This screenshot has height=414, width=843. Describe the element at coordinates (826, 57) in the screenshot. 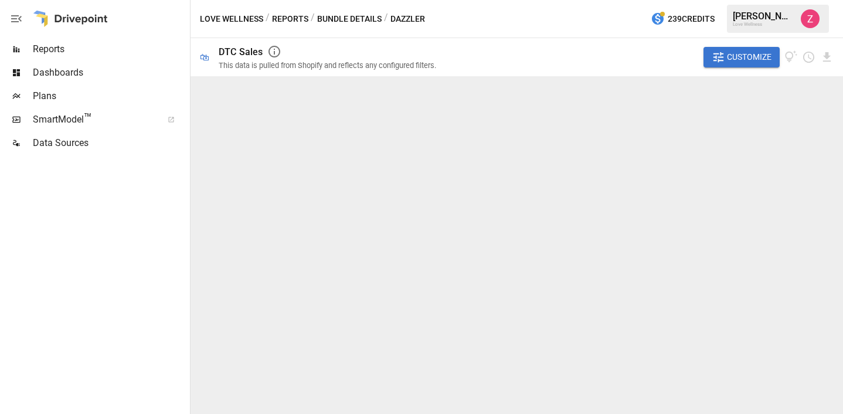

I see `button: Download report` at that location.